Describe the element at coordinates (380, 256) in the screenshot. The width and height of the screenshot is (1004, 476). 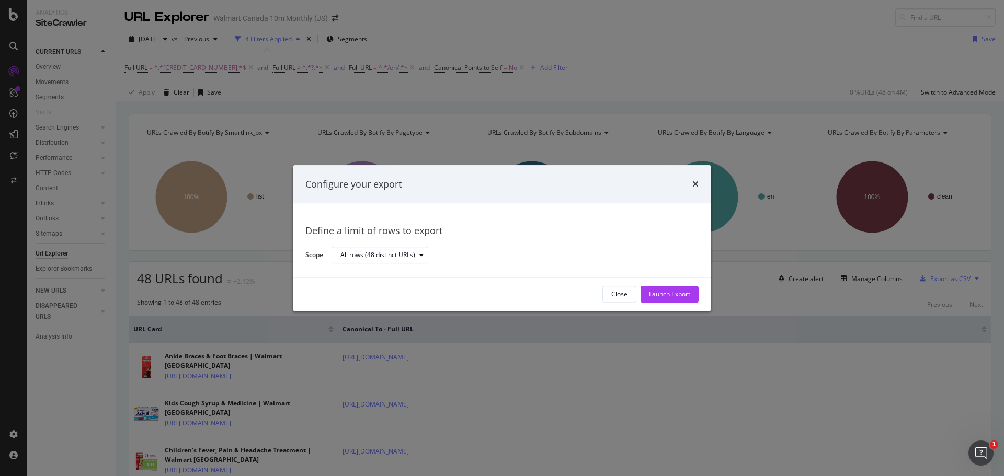
I see `button: All rows (48 distinct URLs)` at that location.